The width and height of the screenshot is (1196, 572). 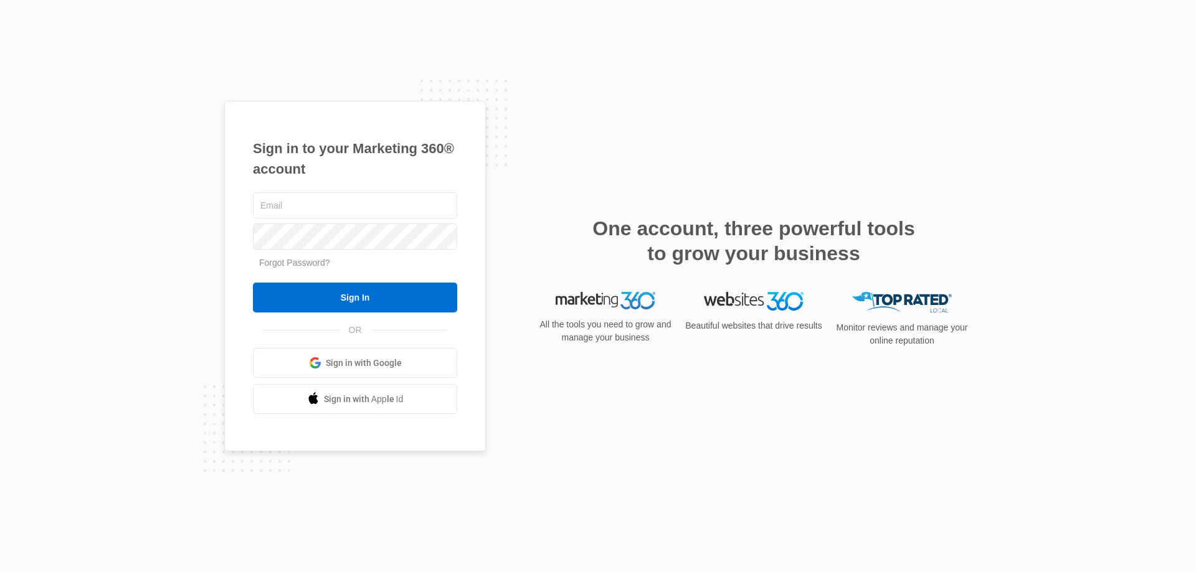 I want to click on span: Sign in with Google, so click(x=364, y=363).